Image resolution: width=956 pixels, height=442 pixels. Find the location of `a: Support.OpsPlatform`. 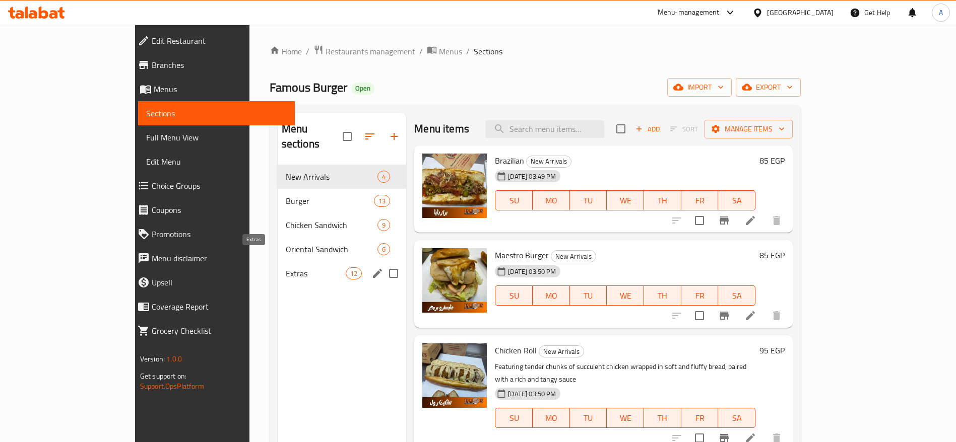

a: Support.OpsPlatform is located at coordinates (172, 386).